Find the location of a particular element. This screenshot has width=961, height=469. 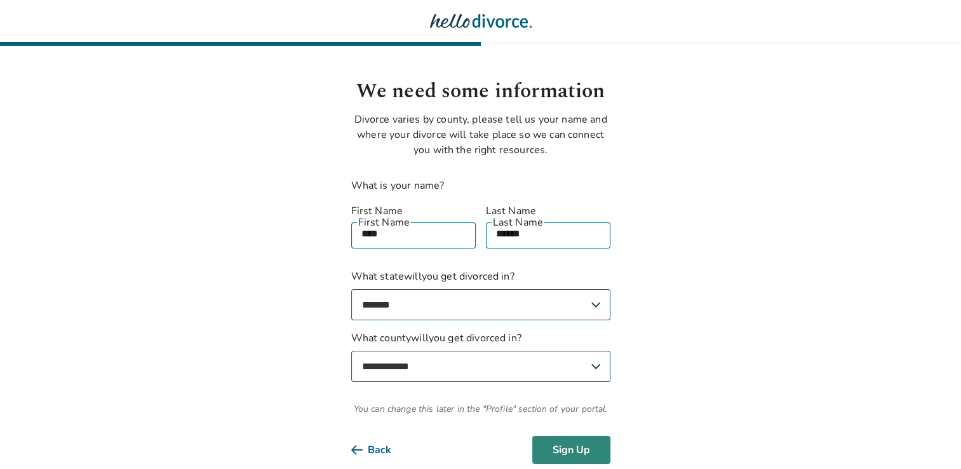

select: What statewillyou get divorced in? is located at coordinates (481, 304).